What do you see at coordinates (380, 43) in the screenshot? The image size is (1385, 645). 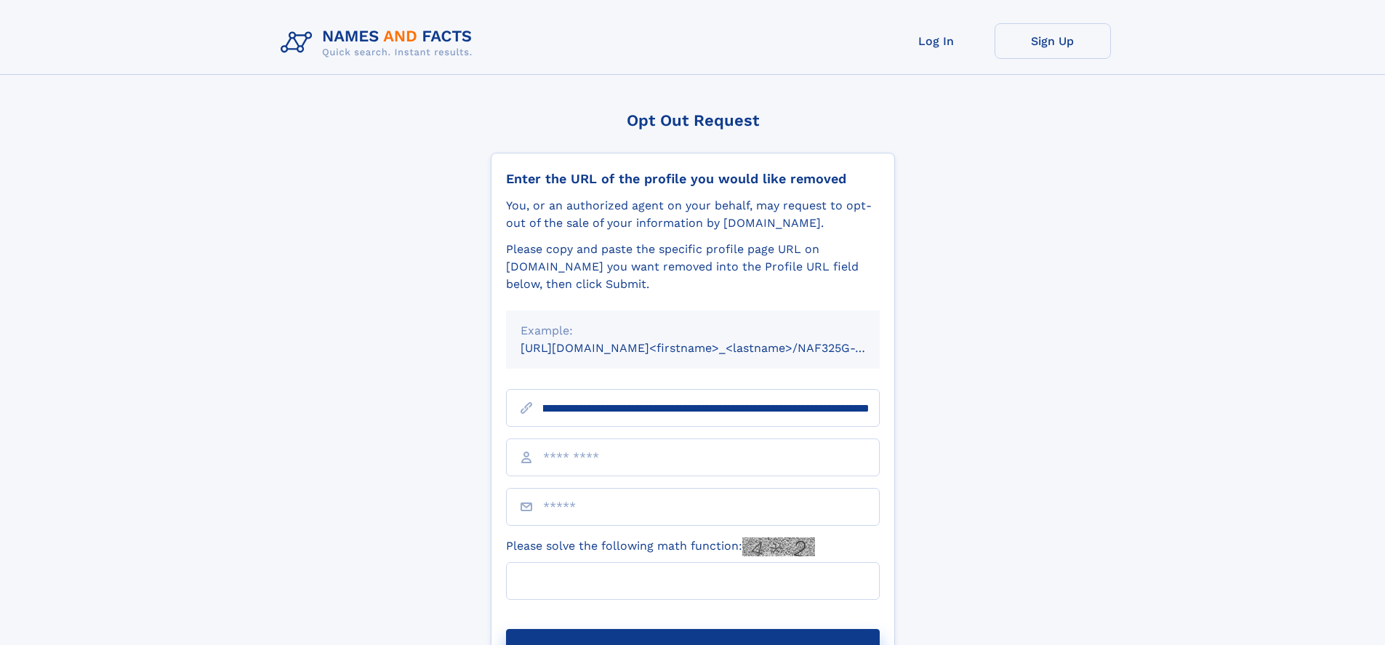 I see `img: Logo Names and Facts` at bounding box center [380, 43].